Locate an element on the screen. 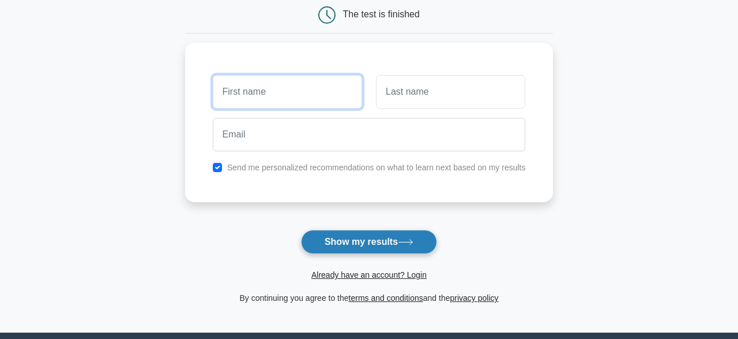 The height and width of the screenshot is (339, 738). input: Last name is located at coordinates (451, 92).